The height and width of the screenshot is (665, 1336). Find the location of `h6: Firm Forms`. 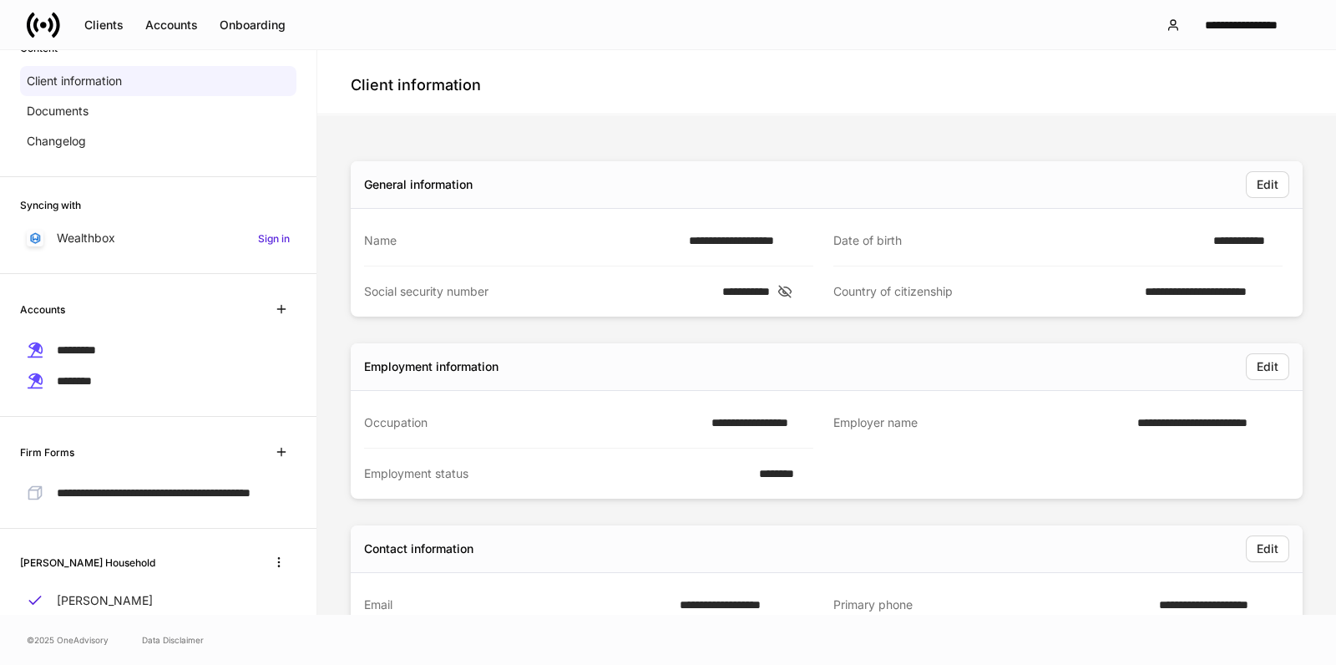

h6: Firm Forms is located at coordinates (47, 452).